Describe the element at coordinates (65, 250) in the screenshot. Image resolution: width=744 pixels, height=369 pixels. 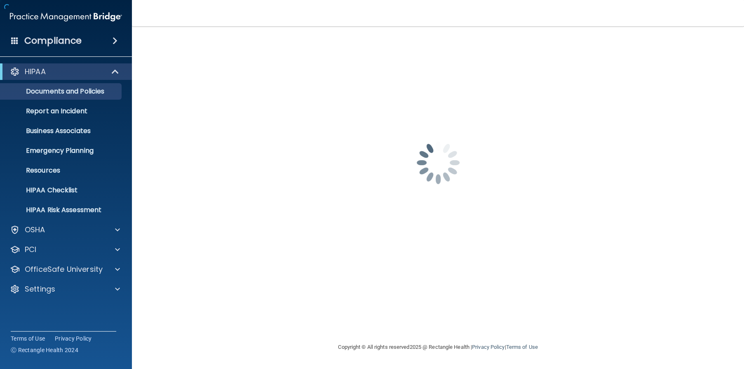
I see `a: PCI` at that location.